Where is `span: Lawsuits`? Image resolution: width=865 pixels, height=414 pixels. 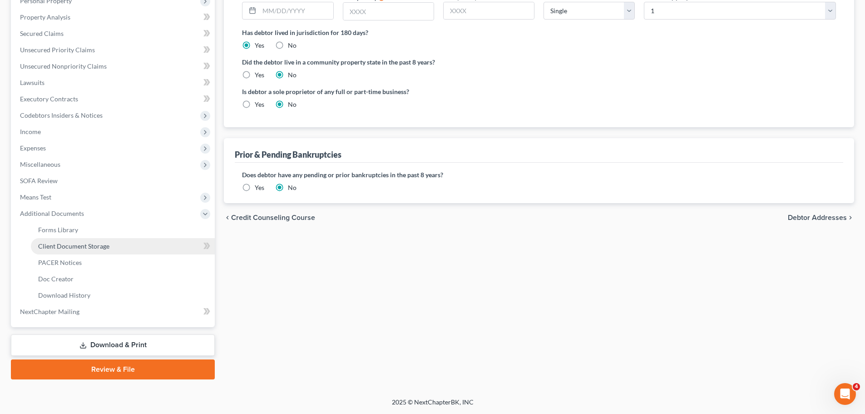 span: Lawsuits is located at coordinates (32, 82).